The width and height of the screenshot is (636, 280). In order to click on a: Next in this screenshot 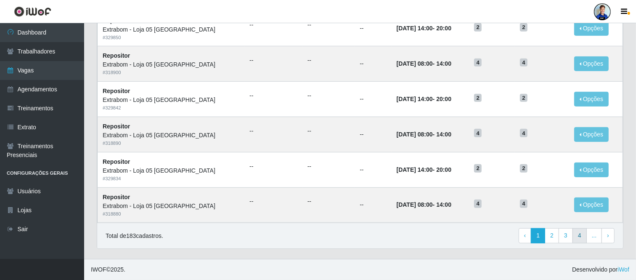, I will do `click(608, 235)`.